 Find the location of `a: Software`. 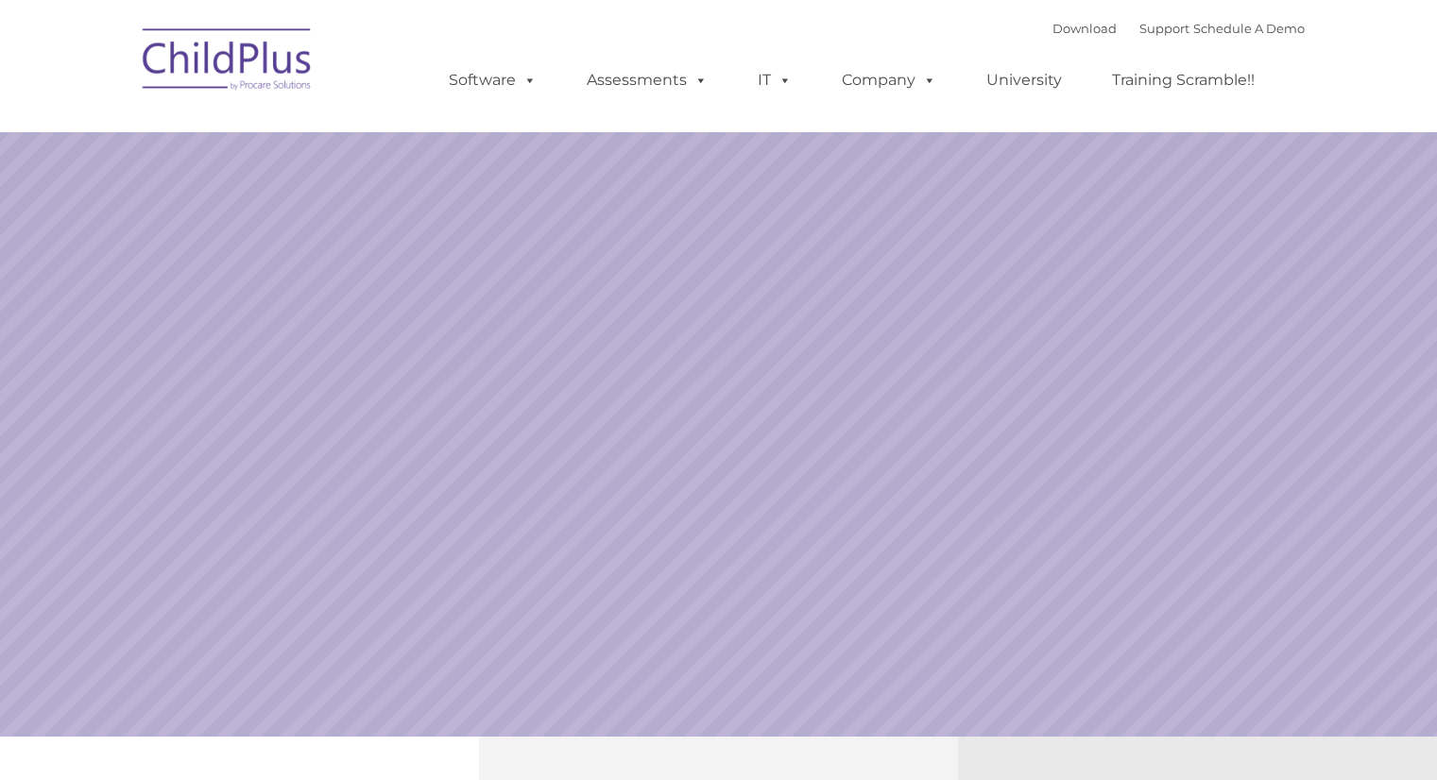

a: Software is located at coordinates (492, 80).